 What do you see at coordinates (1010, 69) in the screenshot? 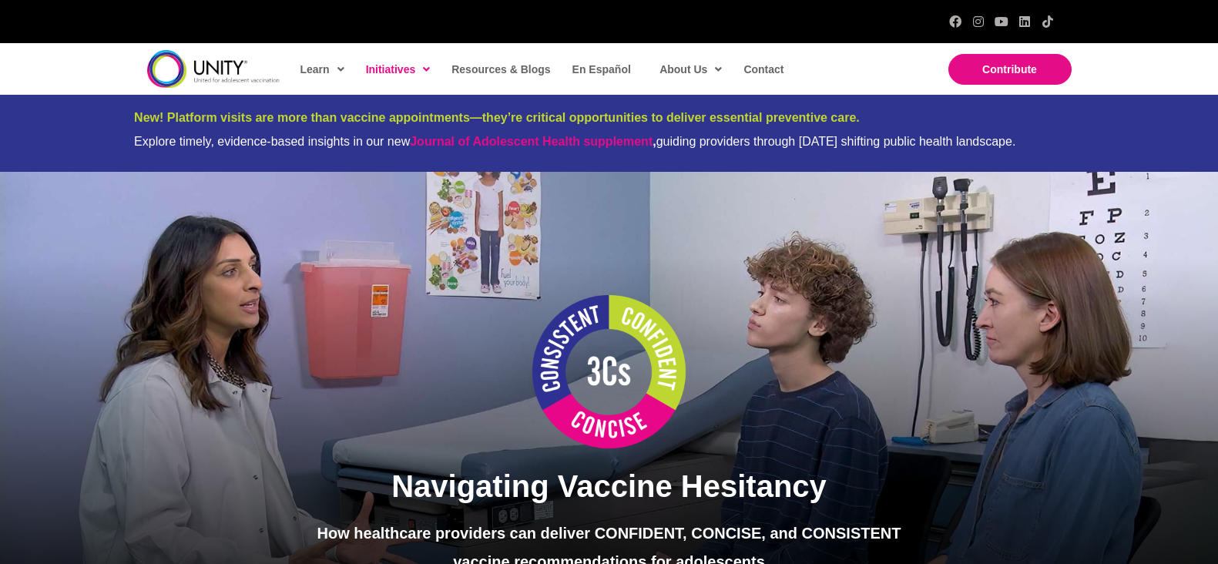
I see `a: Contribute` at bounding box center [1010, 69].